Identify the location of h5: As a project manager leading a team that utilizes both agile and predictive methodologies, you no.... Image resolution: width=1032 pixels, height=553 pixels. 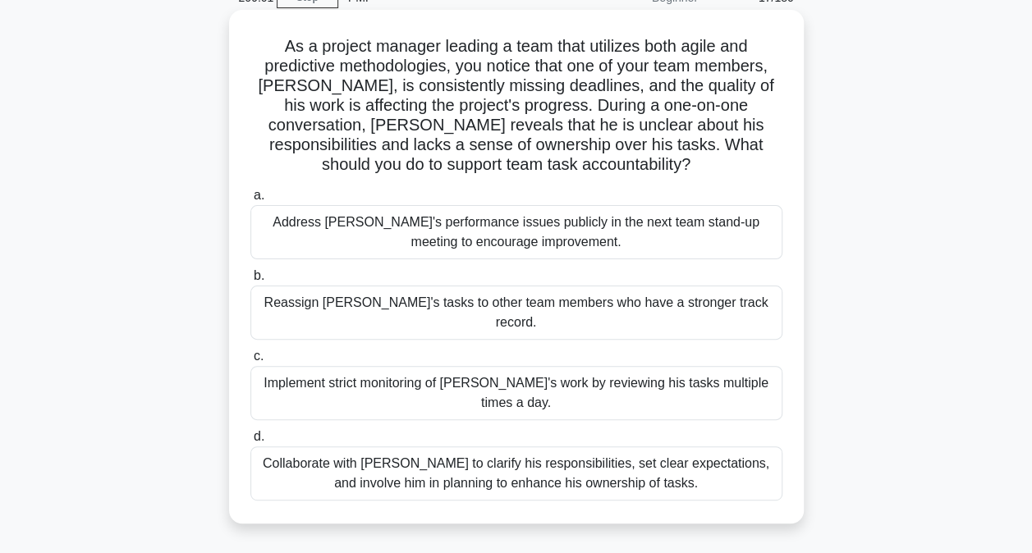
(516, 106).